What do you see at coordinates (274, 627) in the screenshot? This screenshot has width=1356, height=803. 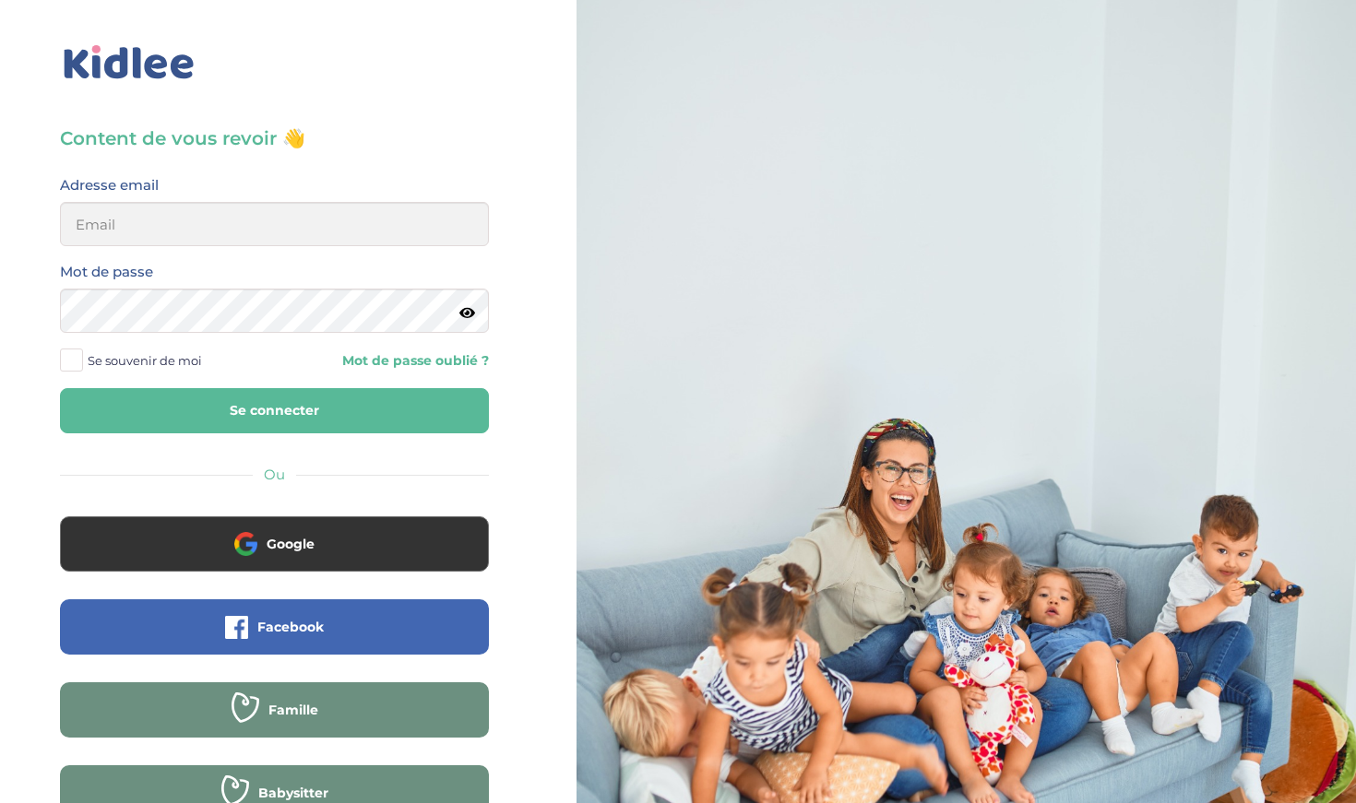 I see `button: Facebook` at bounding box center [274, 627].